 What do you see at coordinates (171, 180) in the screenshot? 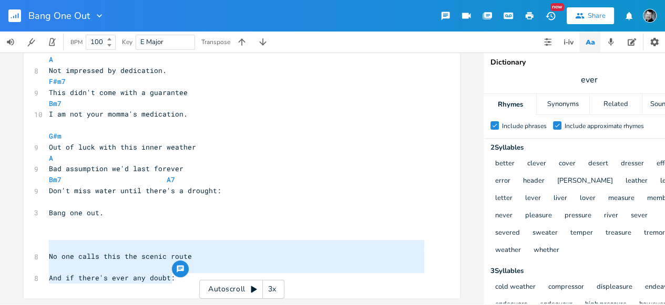
I see `span: A7` at bounding box center [171, 180].